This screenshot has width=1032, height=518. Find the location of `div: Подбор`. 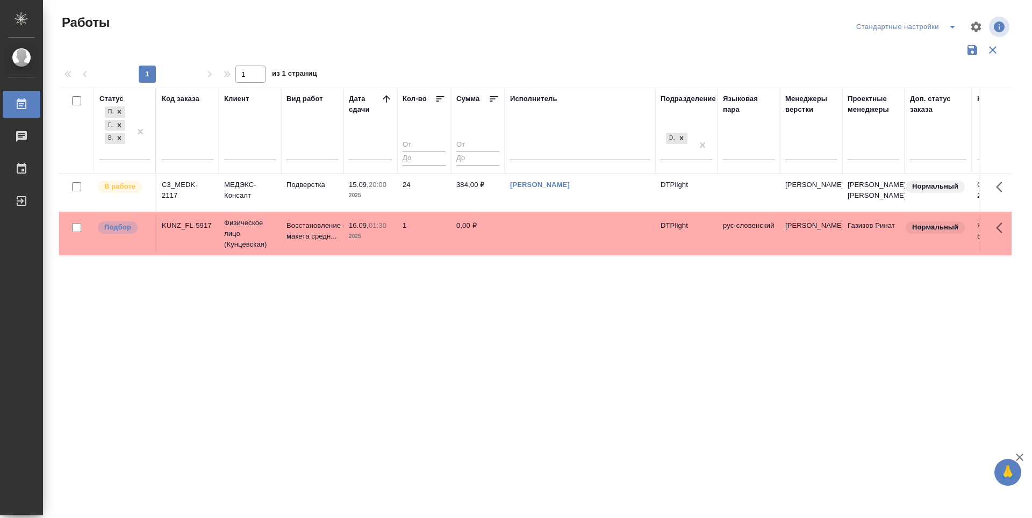

div: Подбор is located at coordinates (109, 112).